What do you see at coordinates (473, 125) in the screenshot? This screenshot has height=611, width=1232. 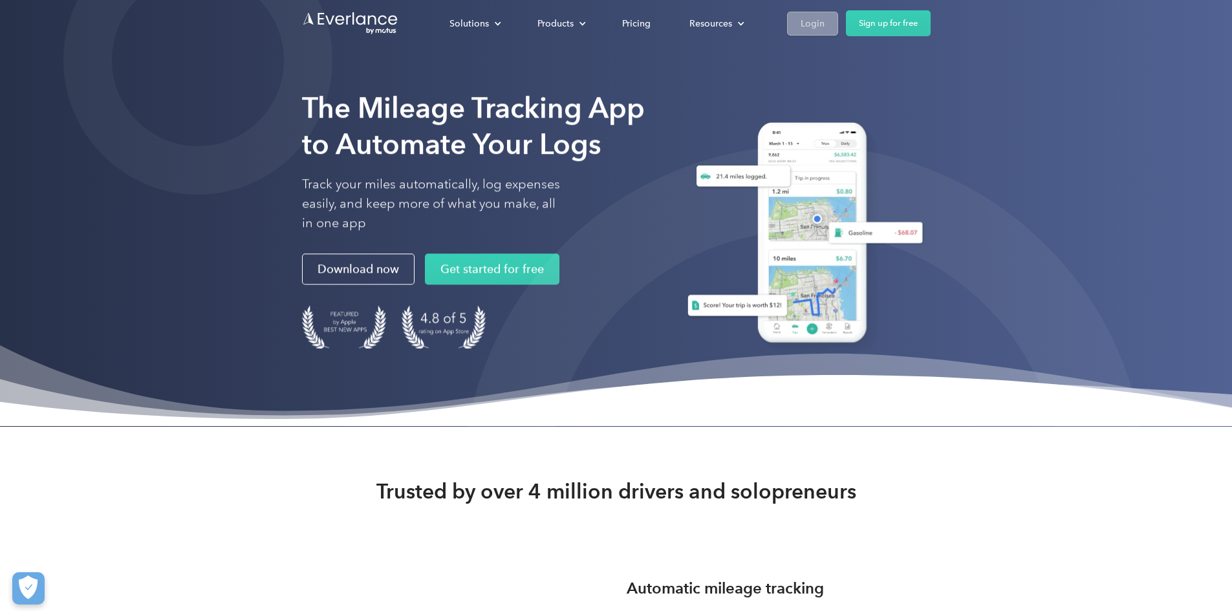 I see `strong: The Mileage Tracking App to Automate Your Logs` at bounding box center [473, 125].